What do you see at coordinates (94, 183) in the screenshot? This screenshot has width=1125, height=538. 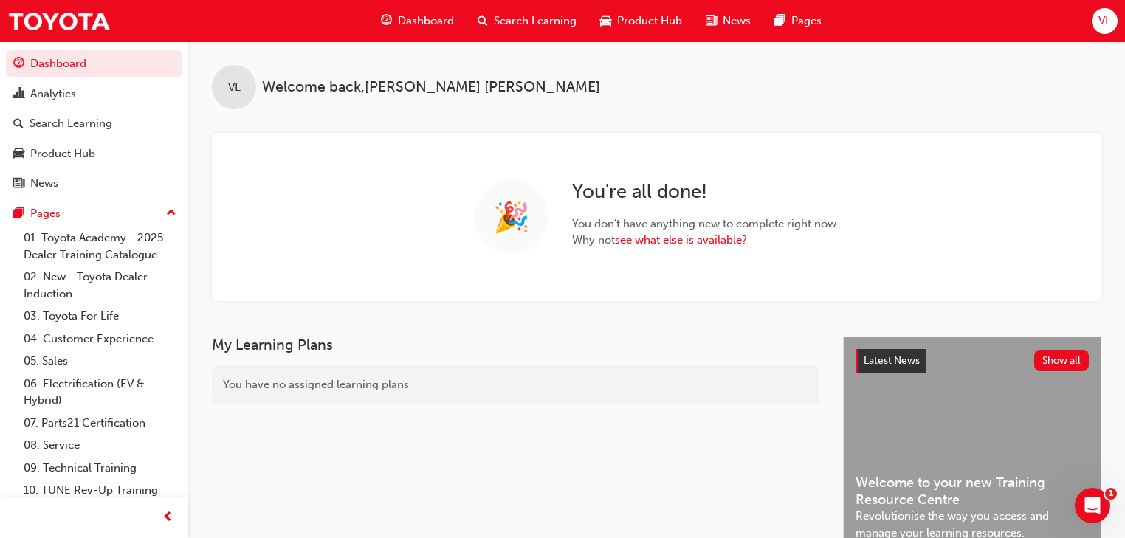 I see `a: News` at bounding box center [94, 183].